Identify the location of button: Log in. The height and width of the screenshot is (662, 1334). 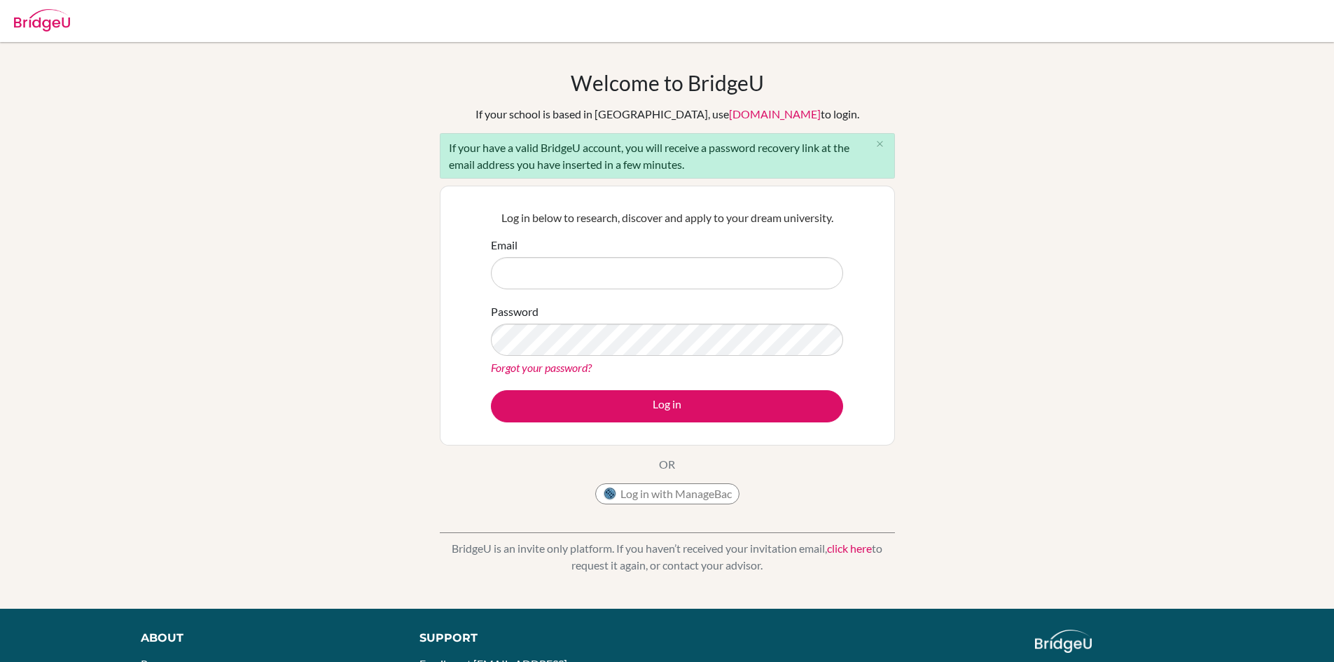
(667, 406).